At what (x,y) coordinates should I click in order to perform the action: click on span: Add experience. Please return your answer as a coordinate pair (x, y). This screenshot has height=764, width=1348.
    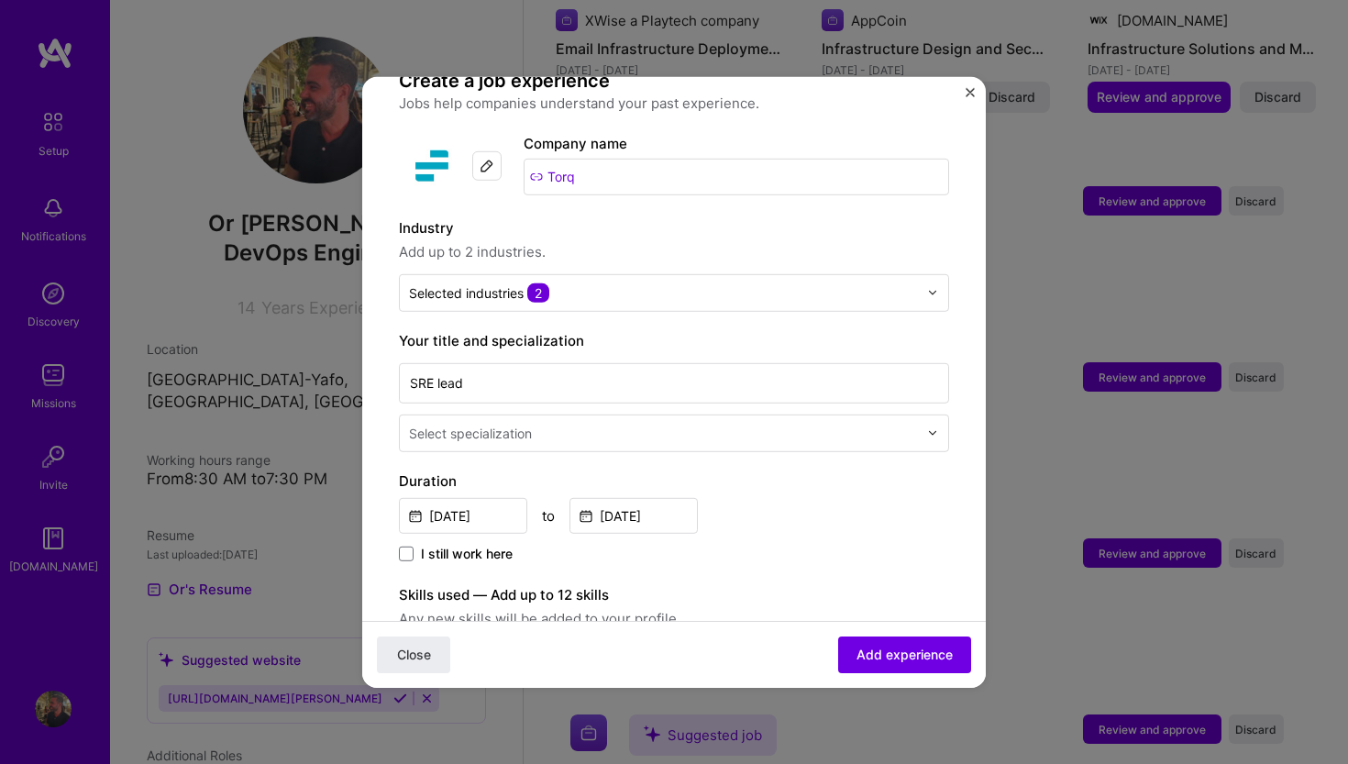
    Looking at the image, I should click on (904, 655).